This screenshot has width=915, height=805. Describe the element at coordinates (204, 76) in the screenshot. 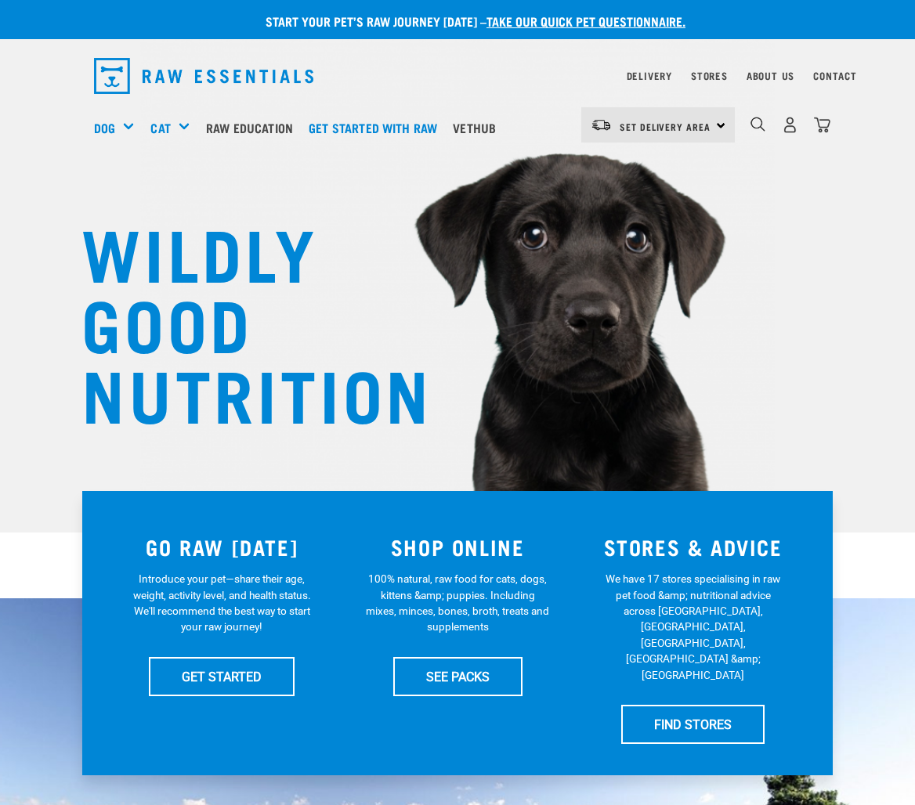

I see `img: Raw Essentials Logo` at that location.